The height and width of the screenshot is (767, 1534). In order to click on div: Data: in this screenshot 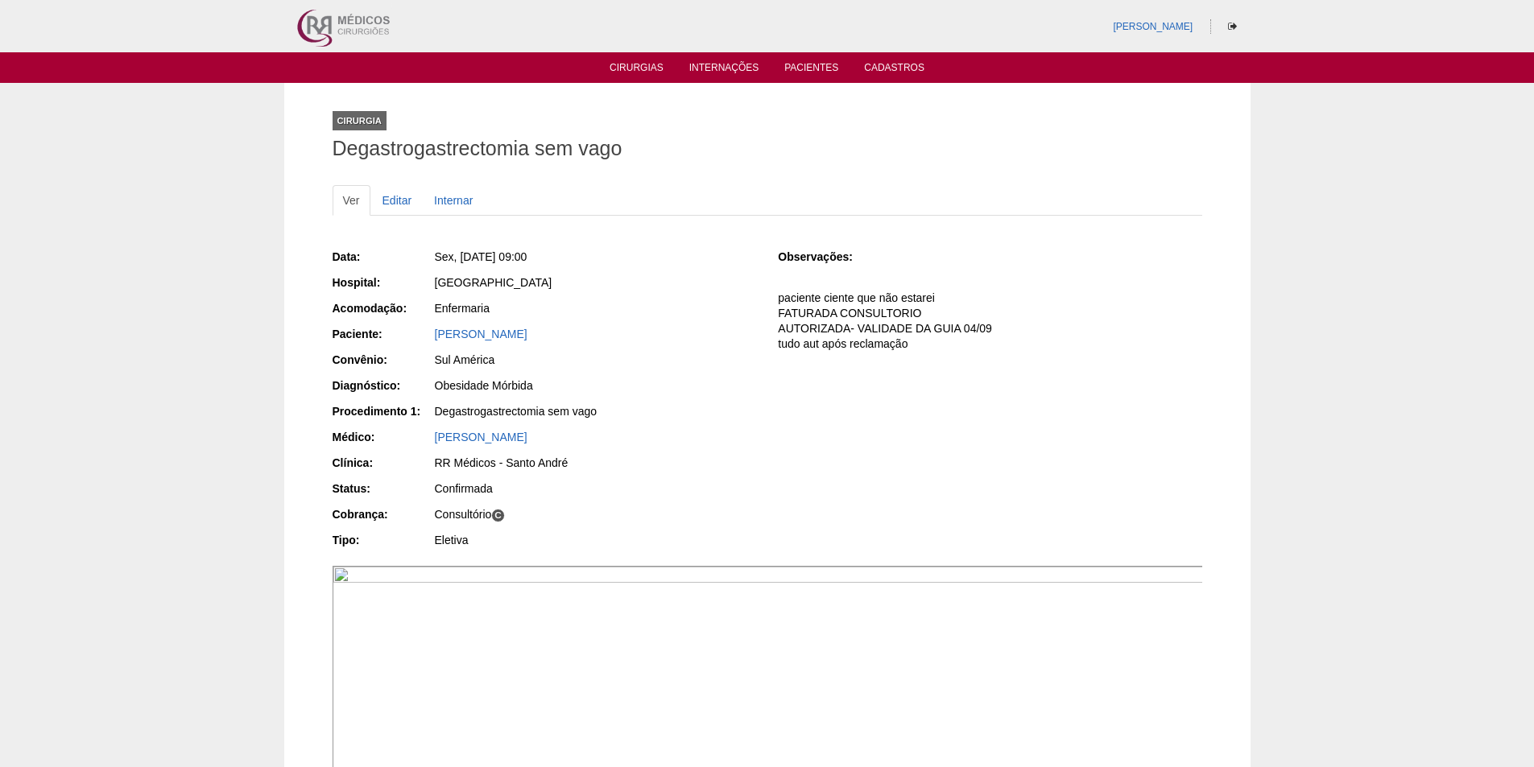, I will do `click(382, 257)`.